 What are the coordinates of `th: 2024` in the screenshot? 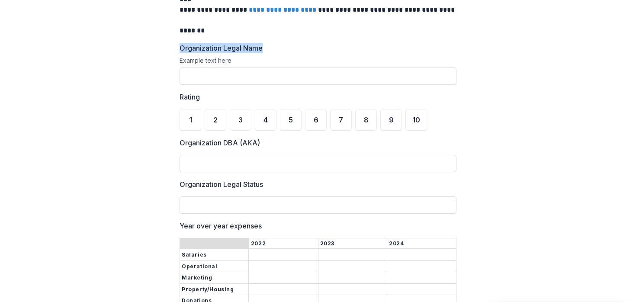 It's located at (422, 243).